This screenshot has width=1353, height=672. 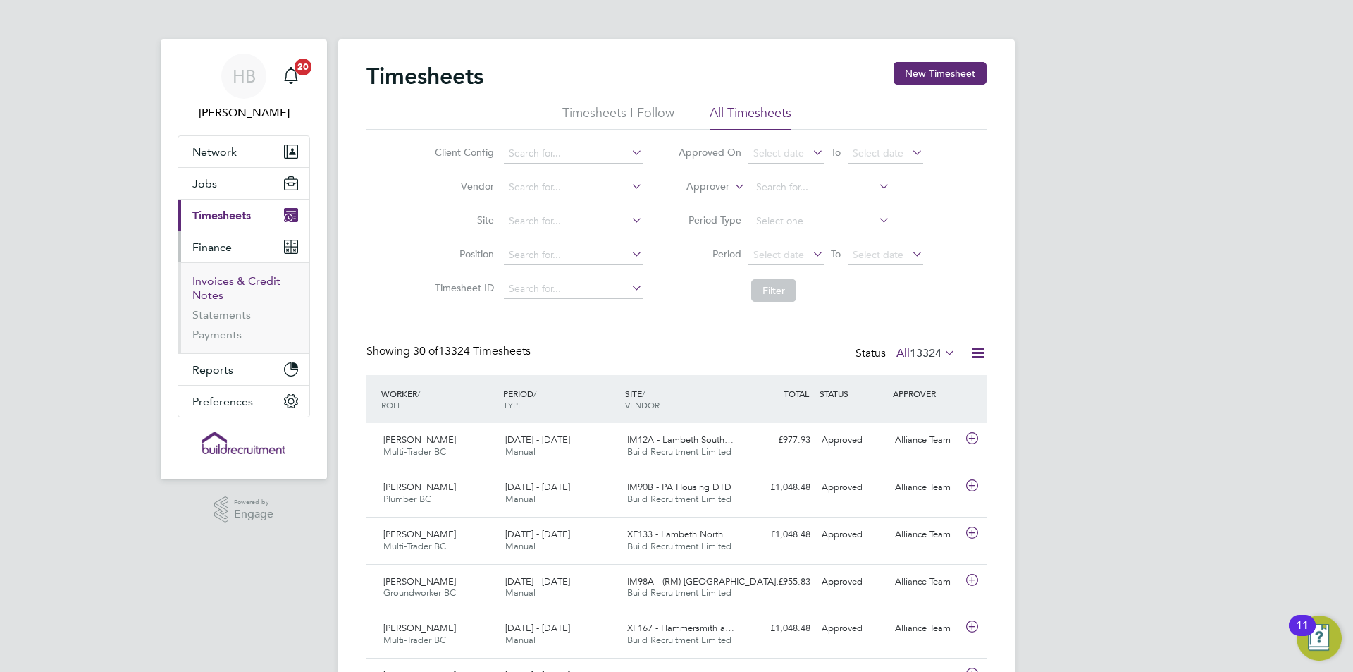 I want to click on a: Invoices & Credit Notes, so click(x=236, y=288).